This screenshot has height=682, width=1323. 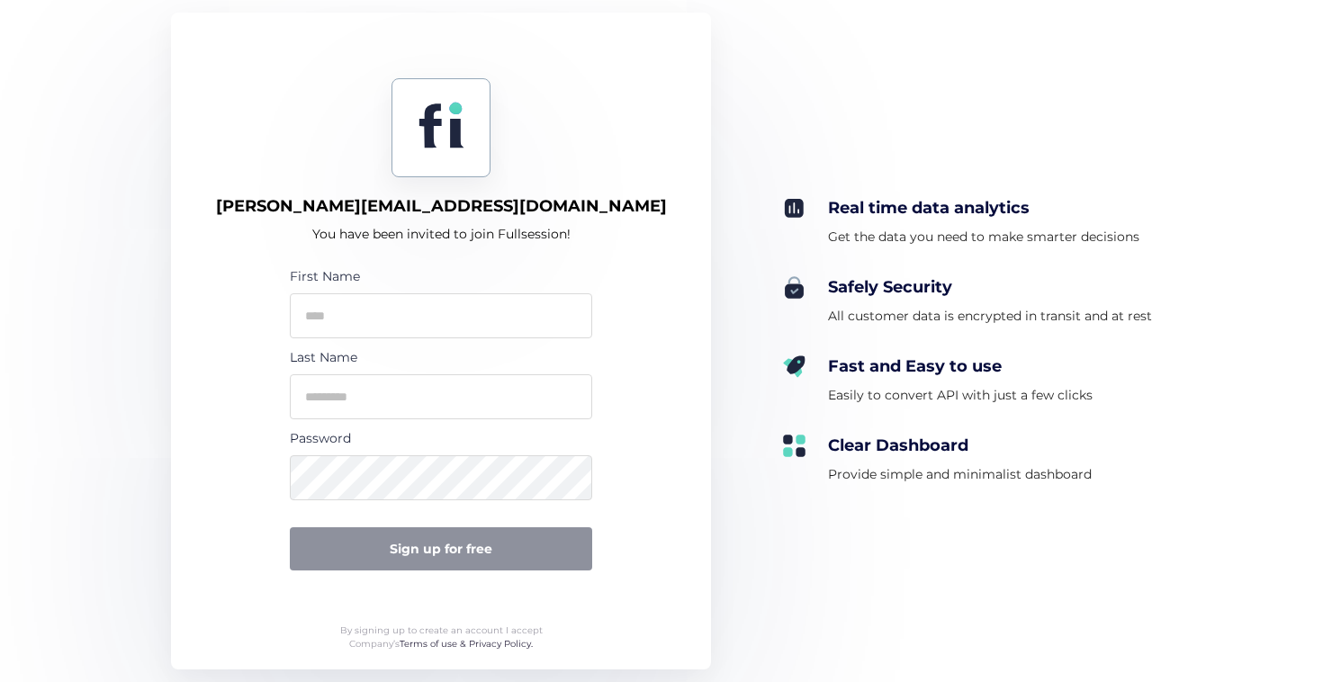 What do you see at coordinates (441, 276) in the screenshot?
I see `div: First Name` at bounding box center [441, 276].